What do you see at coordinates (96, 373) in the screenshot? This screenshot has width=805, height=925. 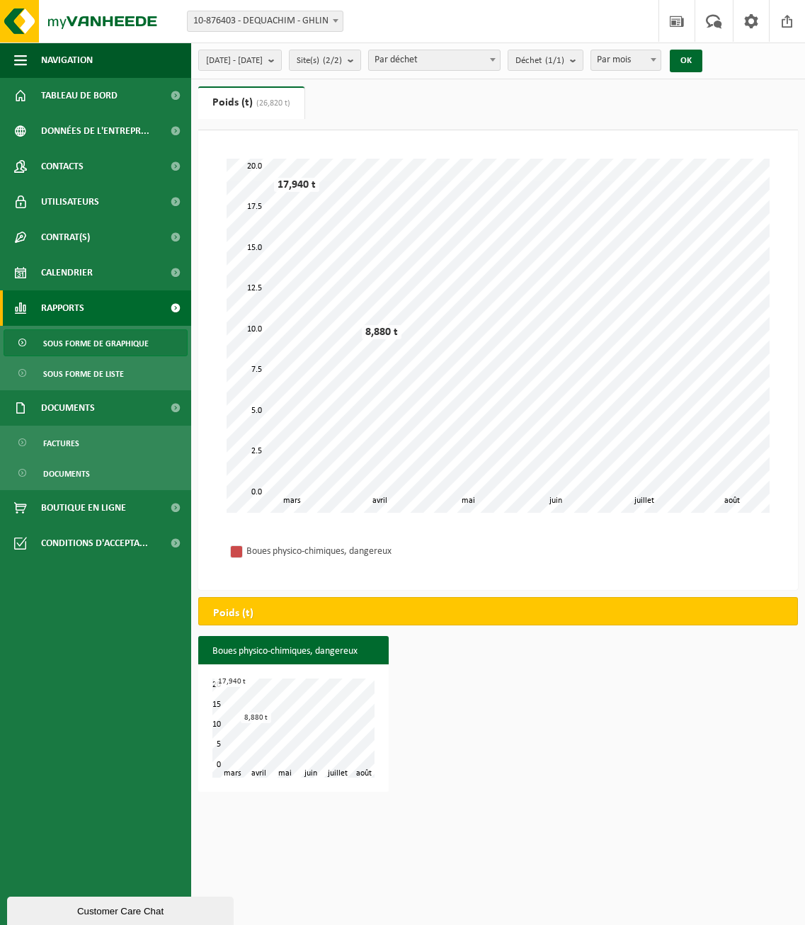 I see `a: Sous forme de liste` at bounding box center [96, 373].